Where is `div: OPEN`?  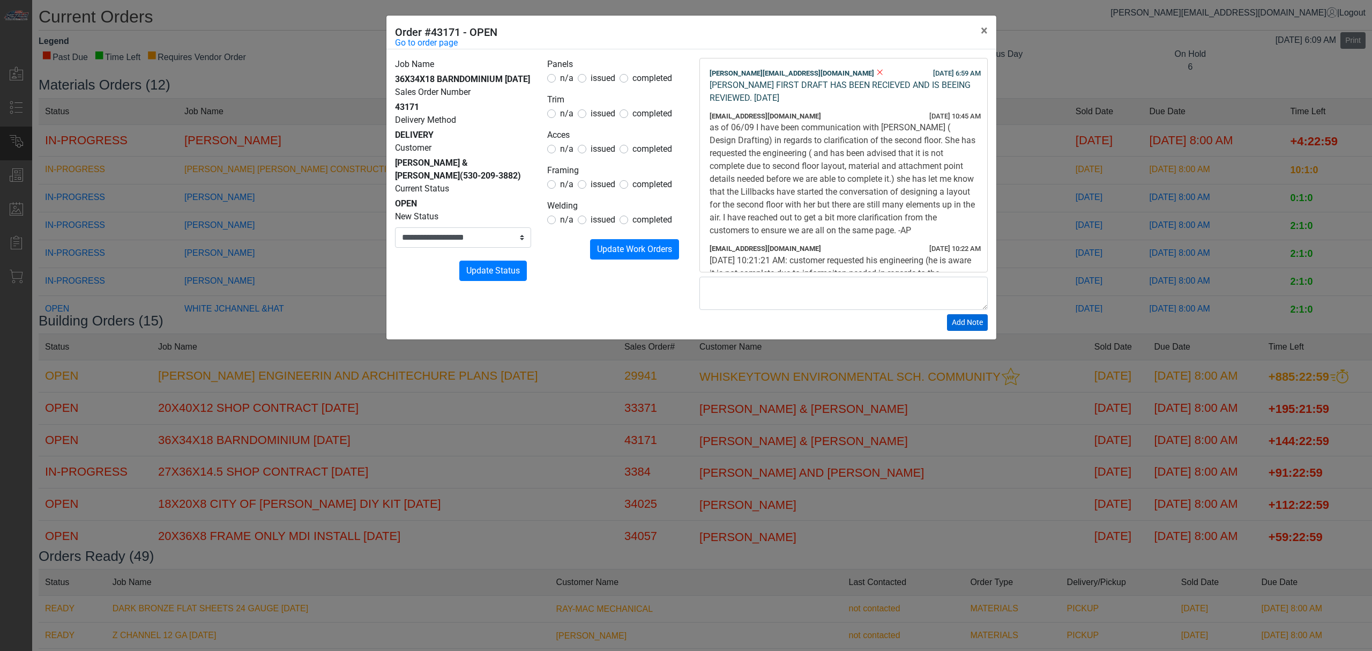 div: OPEN is located at coordinates (463, 204).